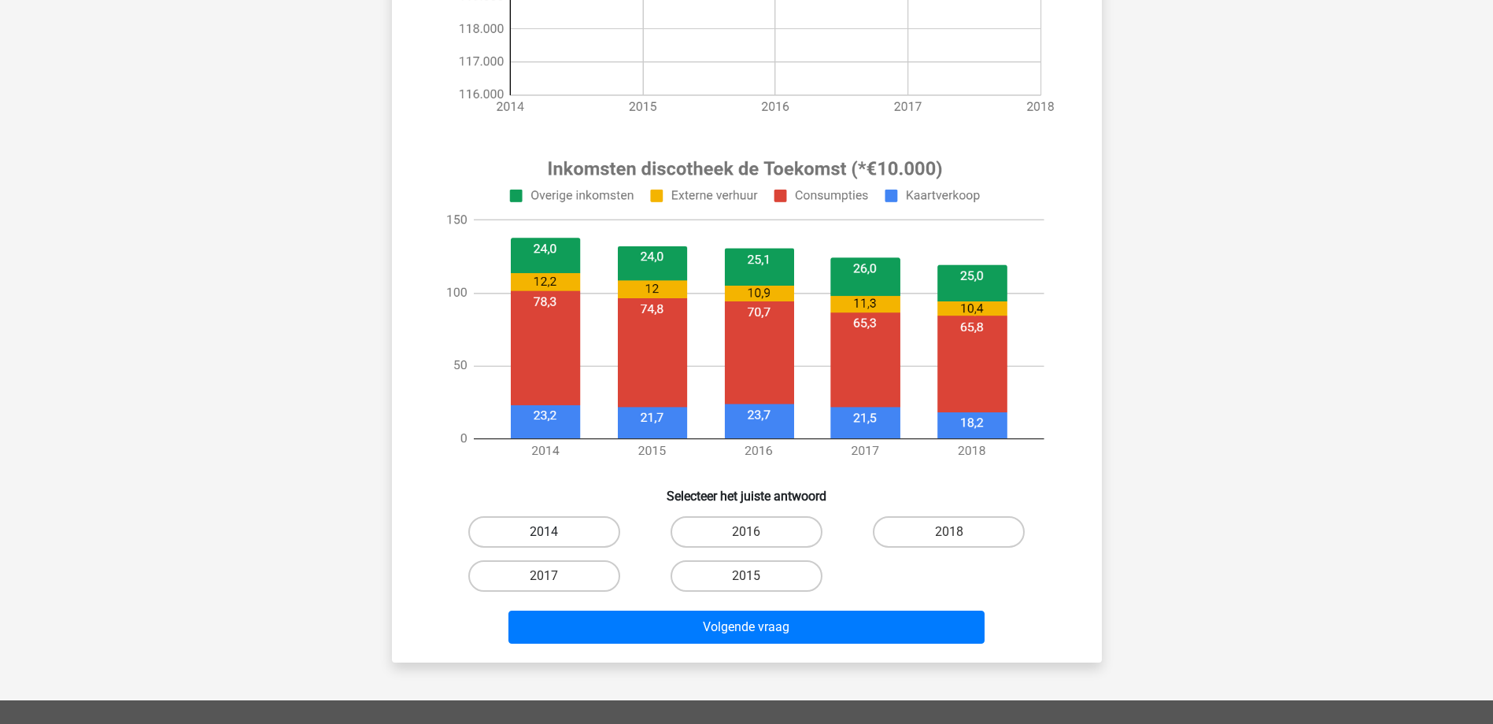 Image resolution: width=1493 pixels, height=724 pixels. I want to click on label: 2018, so click(949, 532).